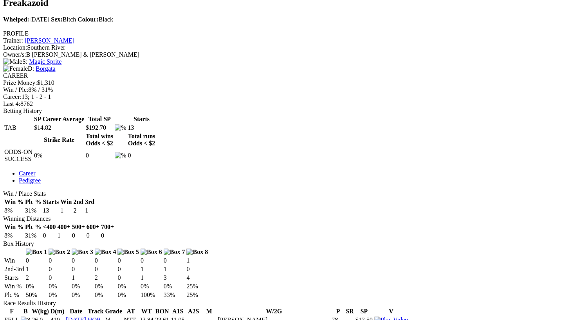  What do you see at coordinates (12, 312) in the screenshot?
I see `th: F` at bounding box center [12, 312].